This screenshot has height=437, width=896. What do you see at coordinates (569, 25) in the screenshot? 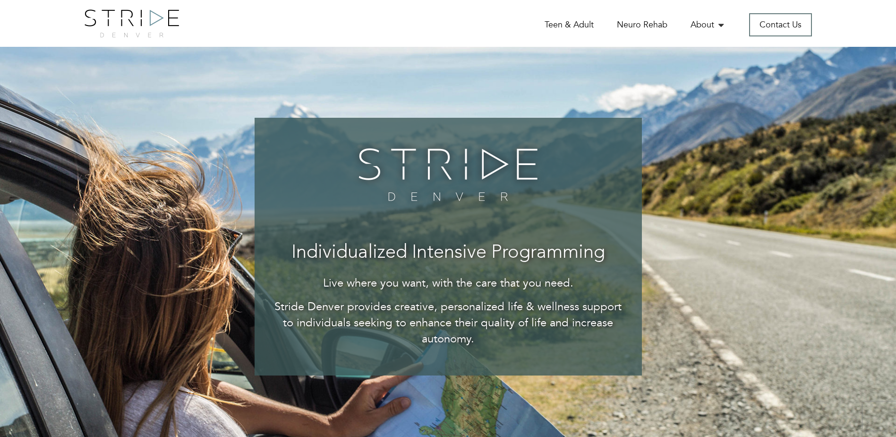
I see `a: Teen & Adult` at bounding box center [569, 25].